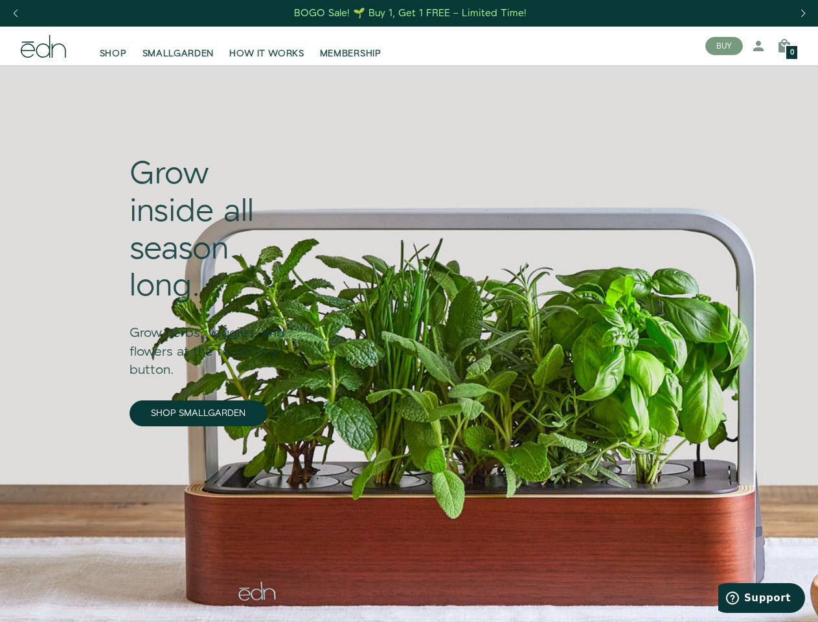 This screenshot has height=622, width=818. I want to click on a: SHOP SMALLGARDEN, so click(198, 413).